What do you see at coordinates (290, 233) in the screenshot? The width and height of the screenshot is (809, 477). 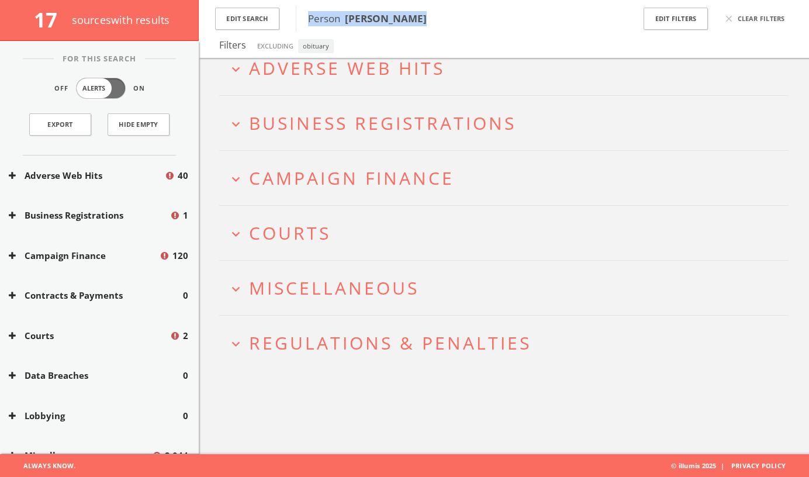 I see `span: Courts` at bounding box center [290, 233].